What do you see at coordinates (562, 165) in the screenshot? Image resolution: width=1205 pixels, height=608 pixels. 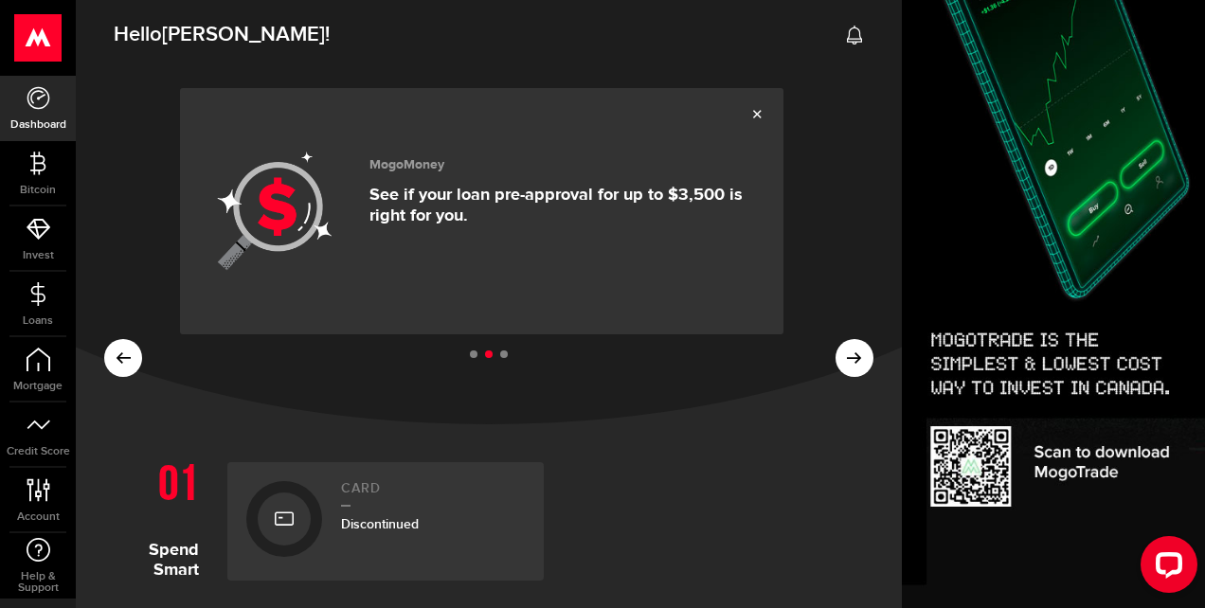 I see `h3: MogoMoney` at bounding box center [562, 165].